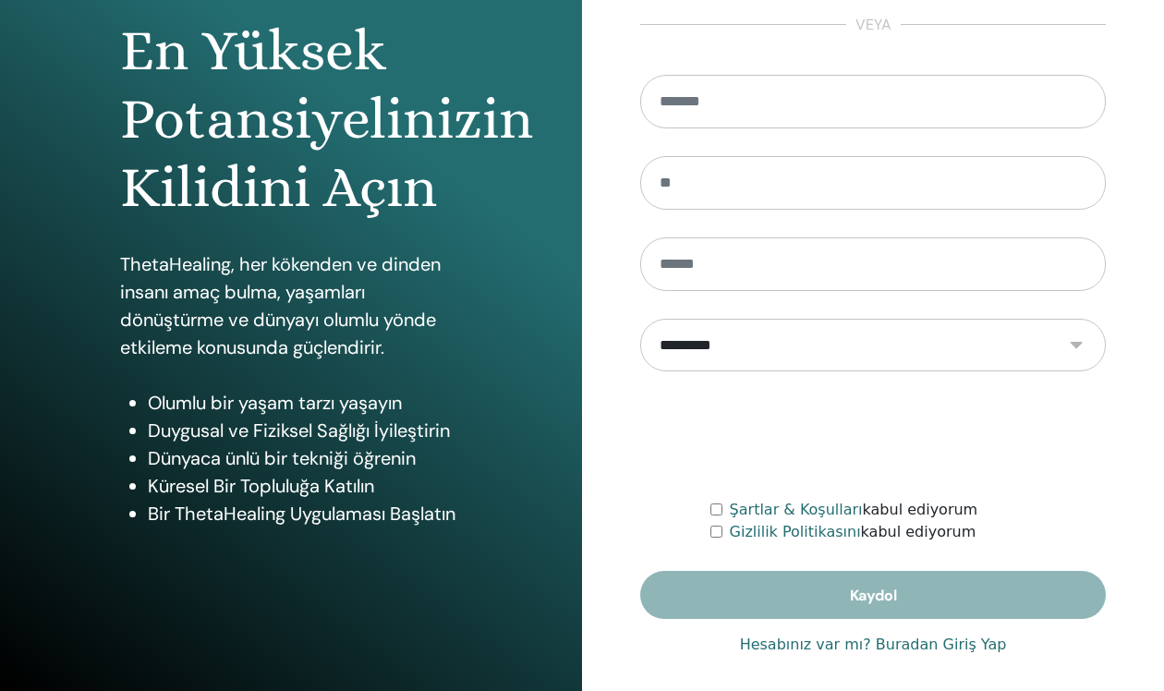 Image resolution: width=1164 pixels, height=691 pixels. I want to click on a: Gizlilik Politikasını, so click(795, 531).